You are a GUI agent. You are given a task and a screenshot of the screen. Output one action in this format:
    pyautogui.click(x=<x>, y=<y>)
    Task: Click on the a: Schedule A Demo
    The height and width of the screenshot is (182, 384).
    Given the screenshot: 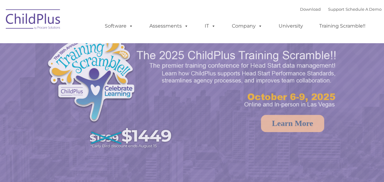 What is the action you would take?
    pyautogui.click(x=364, y=9)
    